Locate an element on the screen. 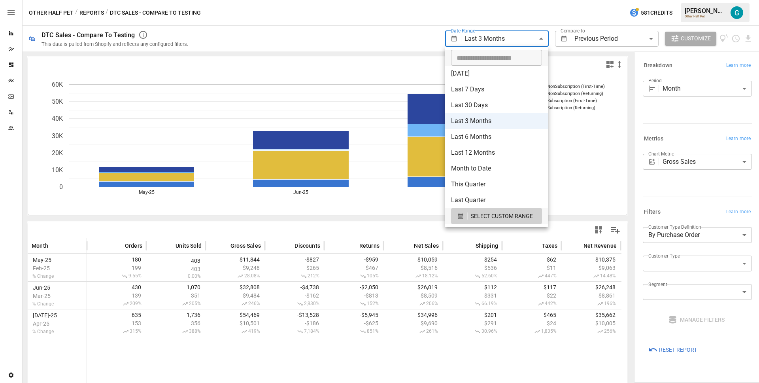 This screenshot has width=759, height=383. li: Last 12 Months is located at coordinates (497, 153).